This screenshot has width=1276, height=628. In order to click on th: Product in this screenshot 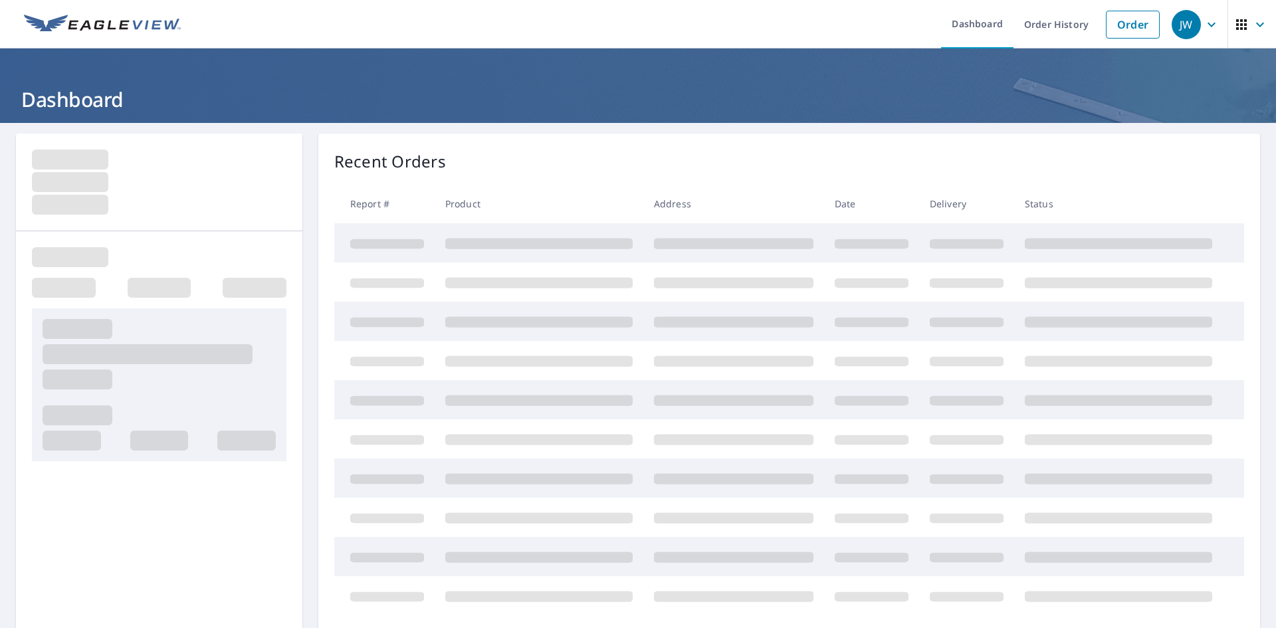, I will do `click(539, 203)`.